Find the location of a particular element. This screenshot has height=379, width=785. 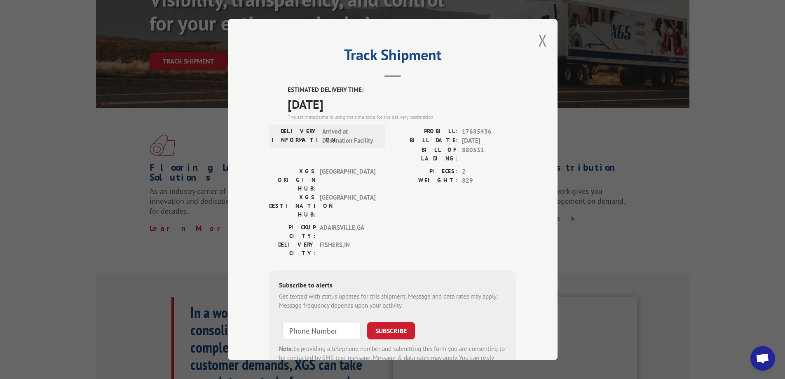

input: Phone Number is located at coordinates (322, 331).